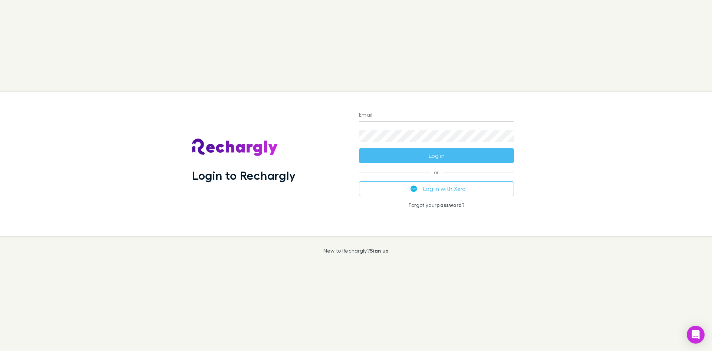 The width and height of the screenshot is (712, 351). Describe the element at coordinates (235, 147) in the screenshot. I see `img: Rechargly's Logo` at that location.